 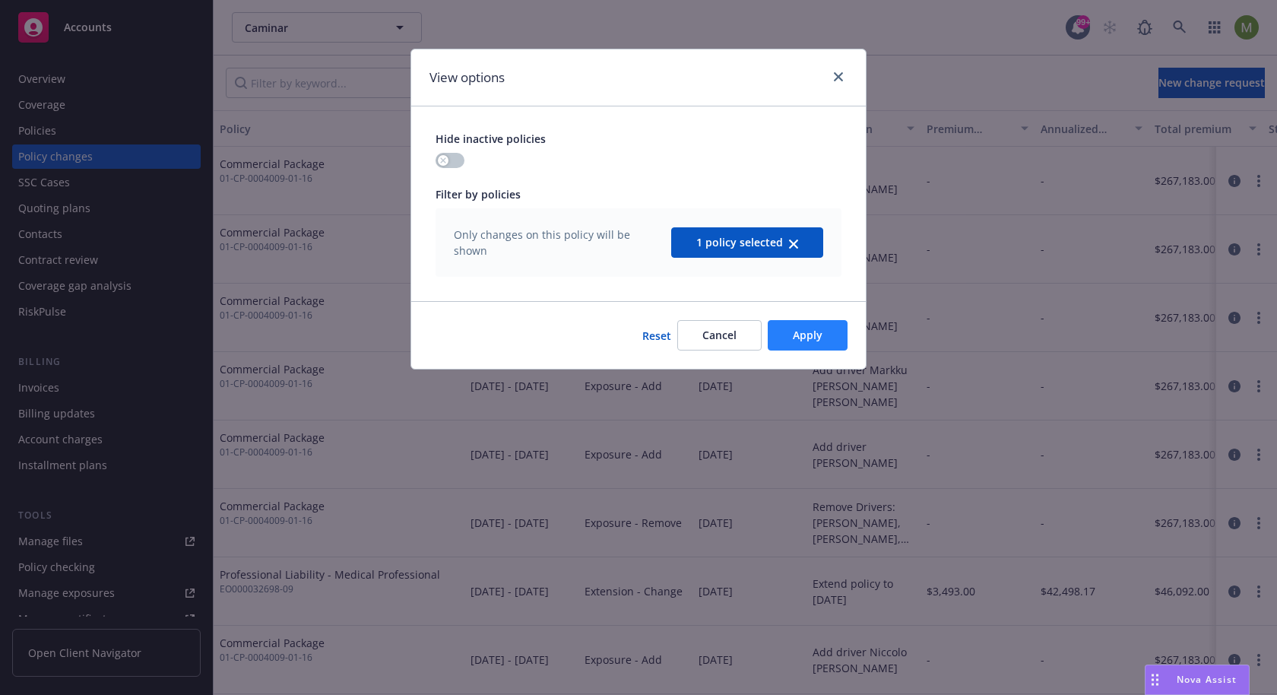 What do you see at coordinates (558, 242) in the screenshot?
I see `span: Only changes on this policy will be shown` at bounding box center [558, 242].